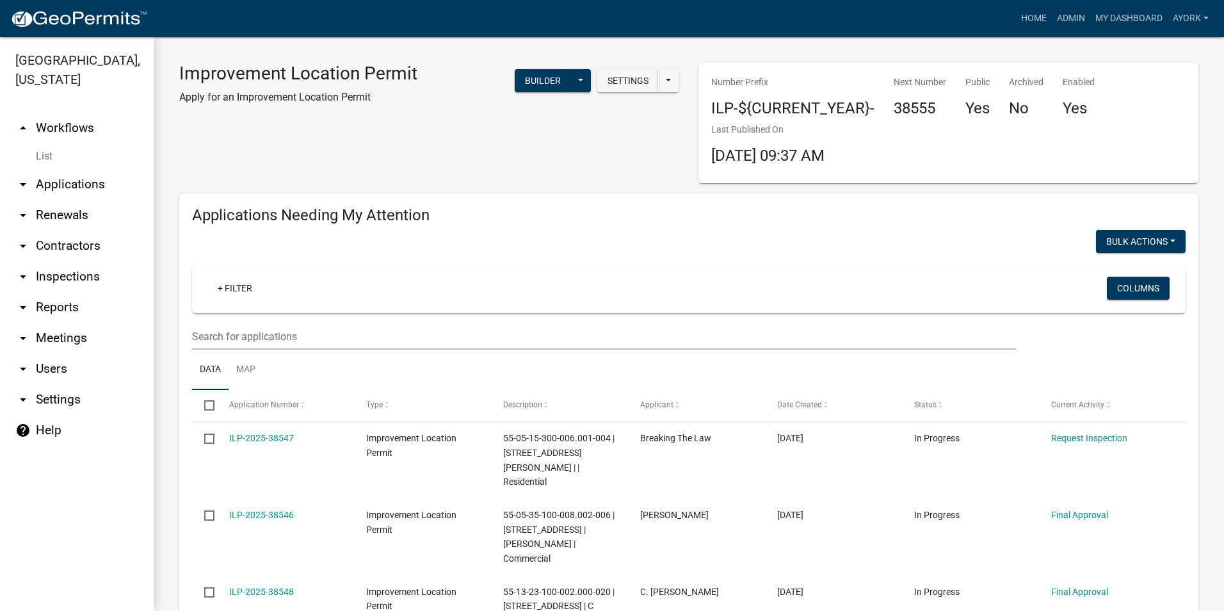 This screenshot has height=611, width=1224. I want to click on h4: ILP-${CURRENT_YEAR}-, so click(793, 108).